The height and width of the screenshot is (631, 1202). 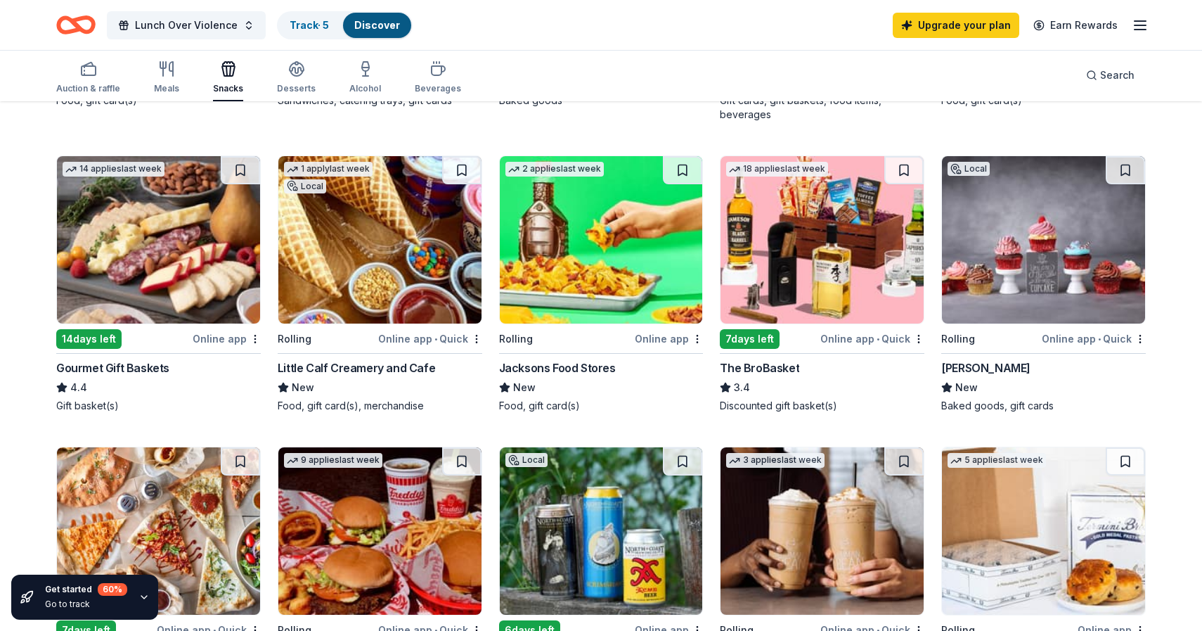 I want to click on img: Image for Nadia Cakes, so click(x=1043, y=240).